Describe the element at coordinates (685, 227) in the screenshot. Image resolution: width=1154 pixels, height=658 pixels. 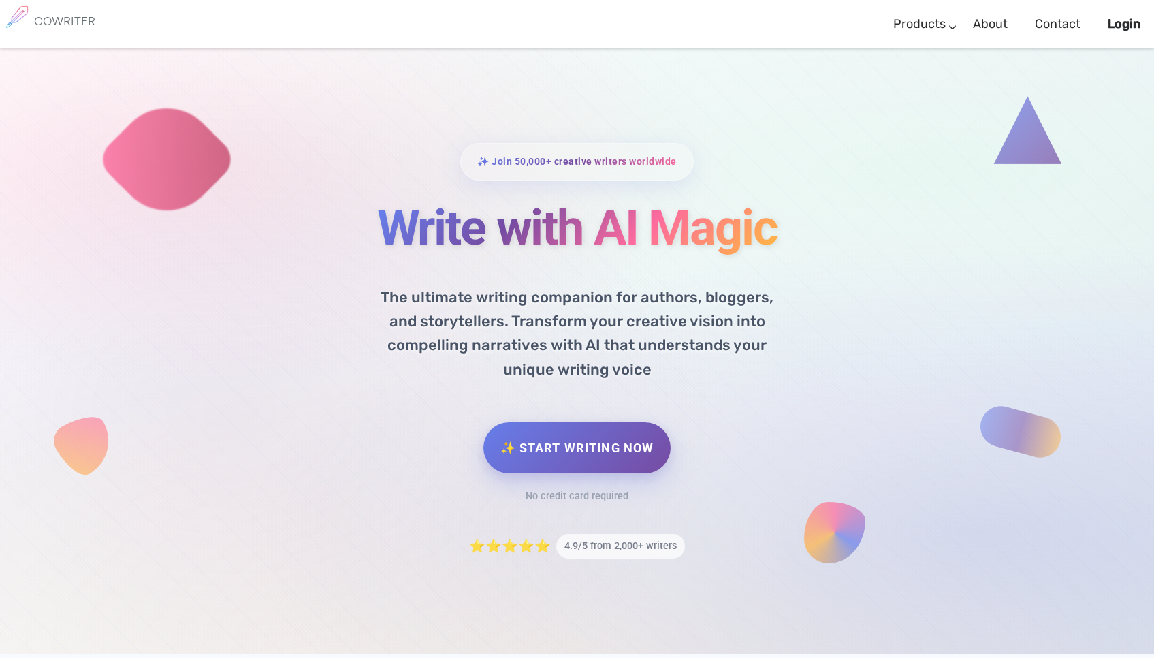
I see `span: AI Magic` at that location.